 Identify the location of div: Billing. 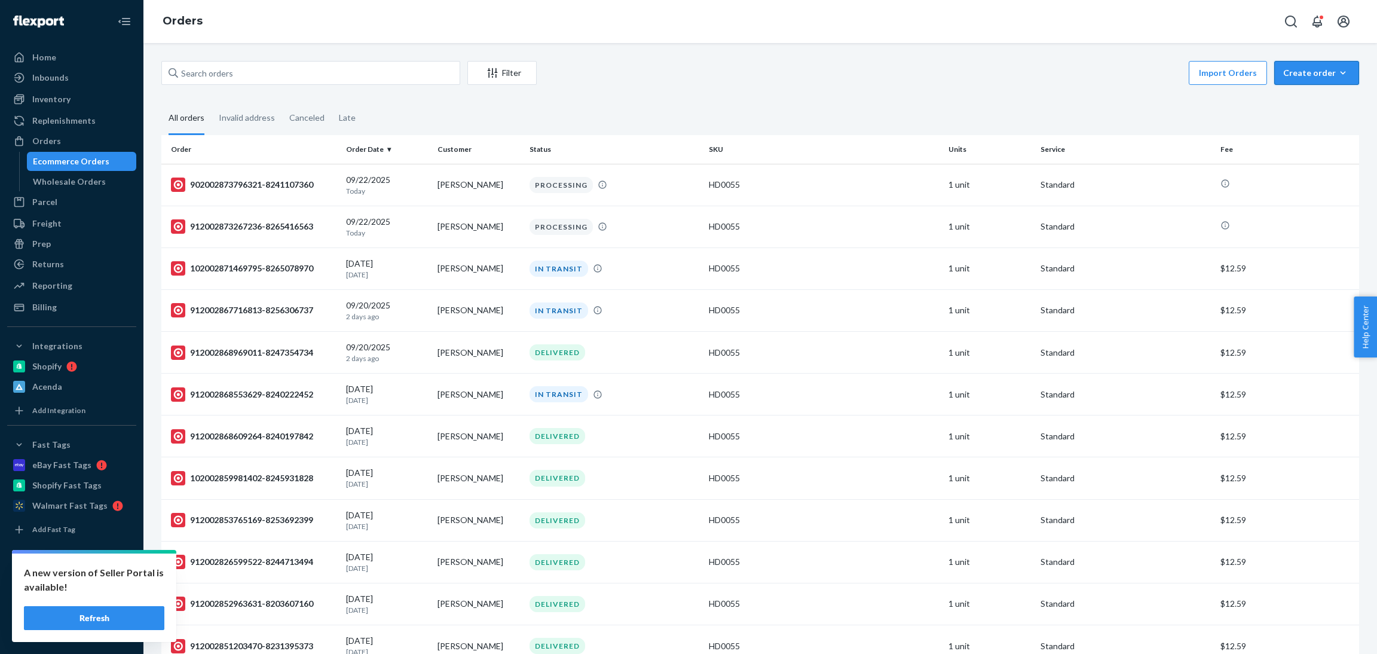
(44, 307).